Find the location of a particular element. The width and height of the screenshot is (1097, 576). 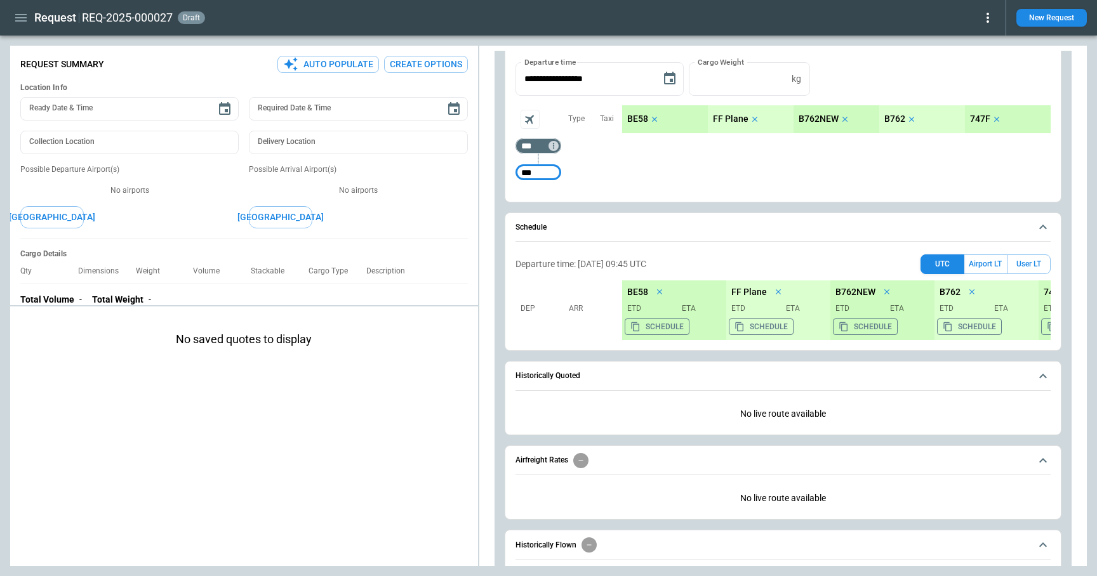

button: Airport LT is located at coordinates (985, 264).